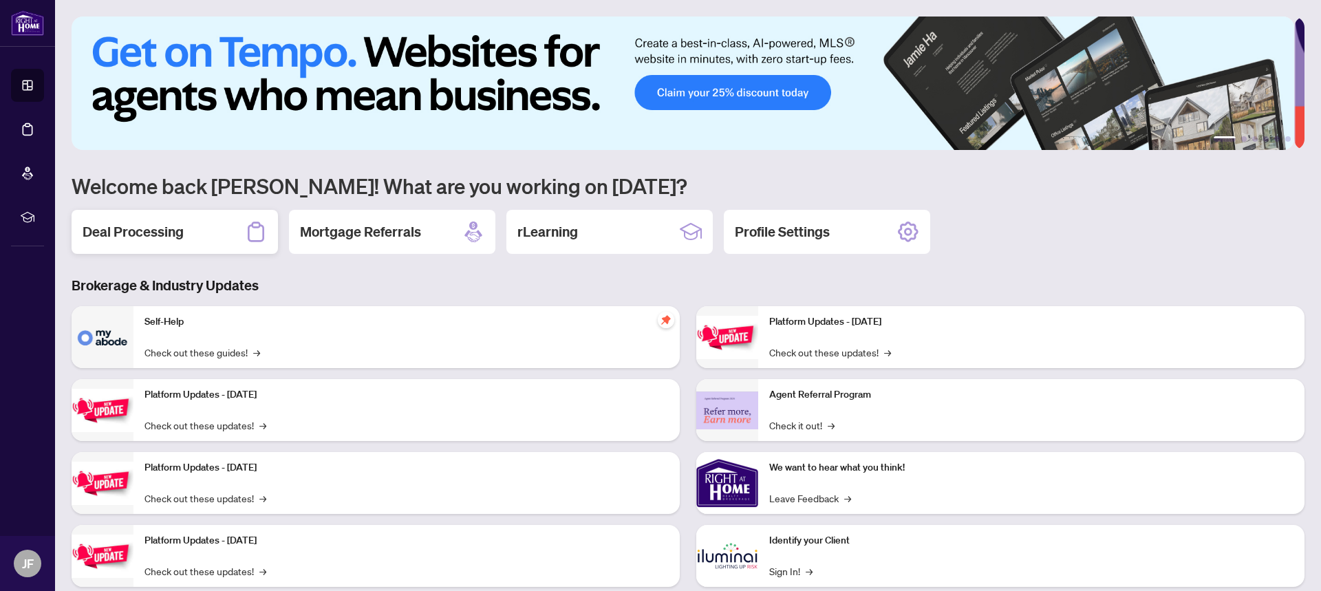 Image resolution: width=1321 pixels, height=591 pixels. What do you see at coordinates (547, 232) in the screenshot?
I see `h2: rLearning` at bounding box center [547, 232].